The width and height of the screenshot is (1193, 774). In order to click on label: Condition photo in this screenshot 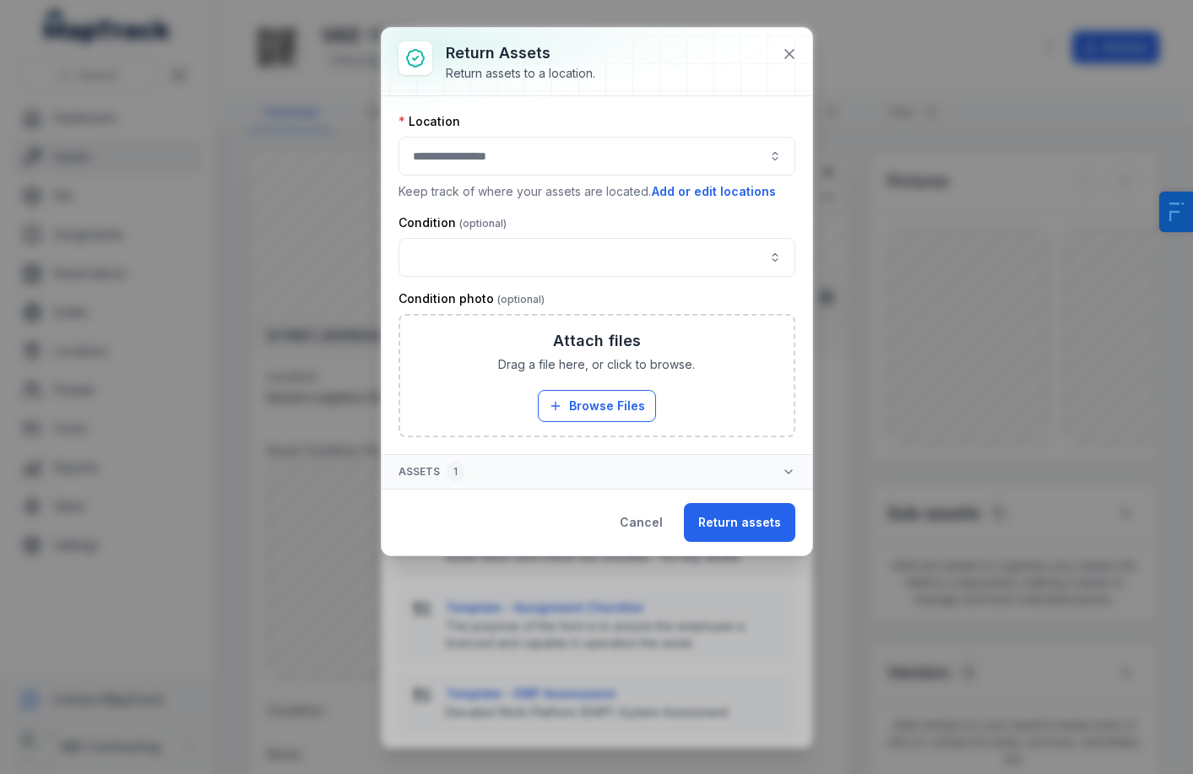, I will do `click(471, 299)`.